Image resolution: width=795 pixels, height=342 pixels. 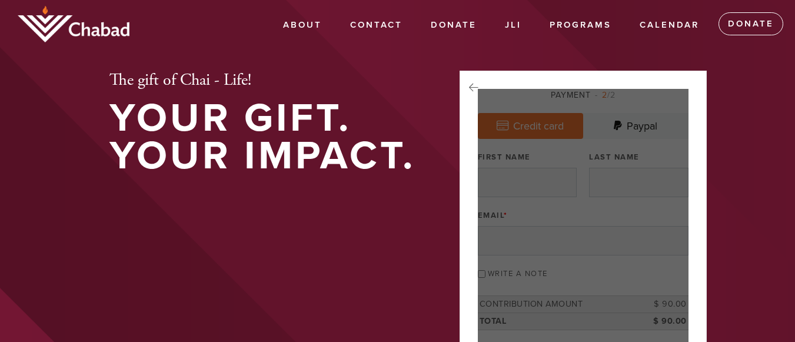 I want to click on a: About, so click(x=302, y=25).